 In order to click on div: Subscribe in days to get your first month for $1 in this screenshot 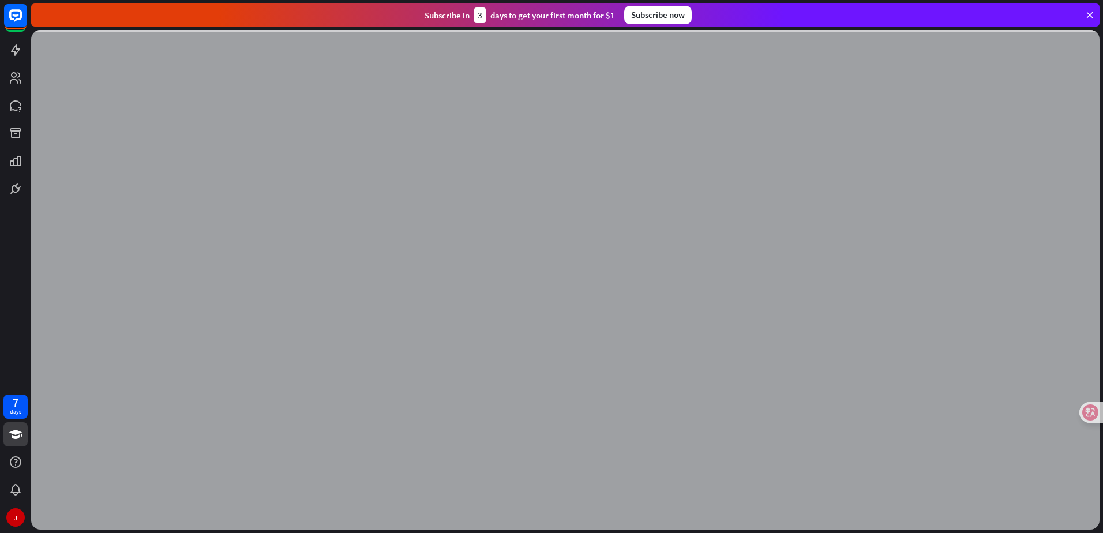, I will do `click(520, 15)`.